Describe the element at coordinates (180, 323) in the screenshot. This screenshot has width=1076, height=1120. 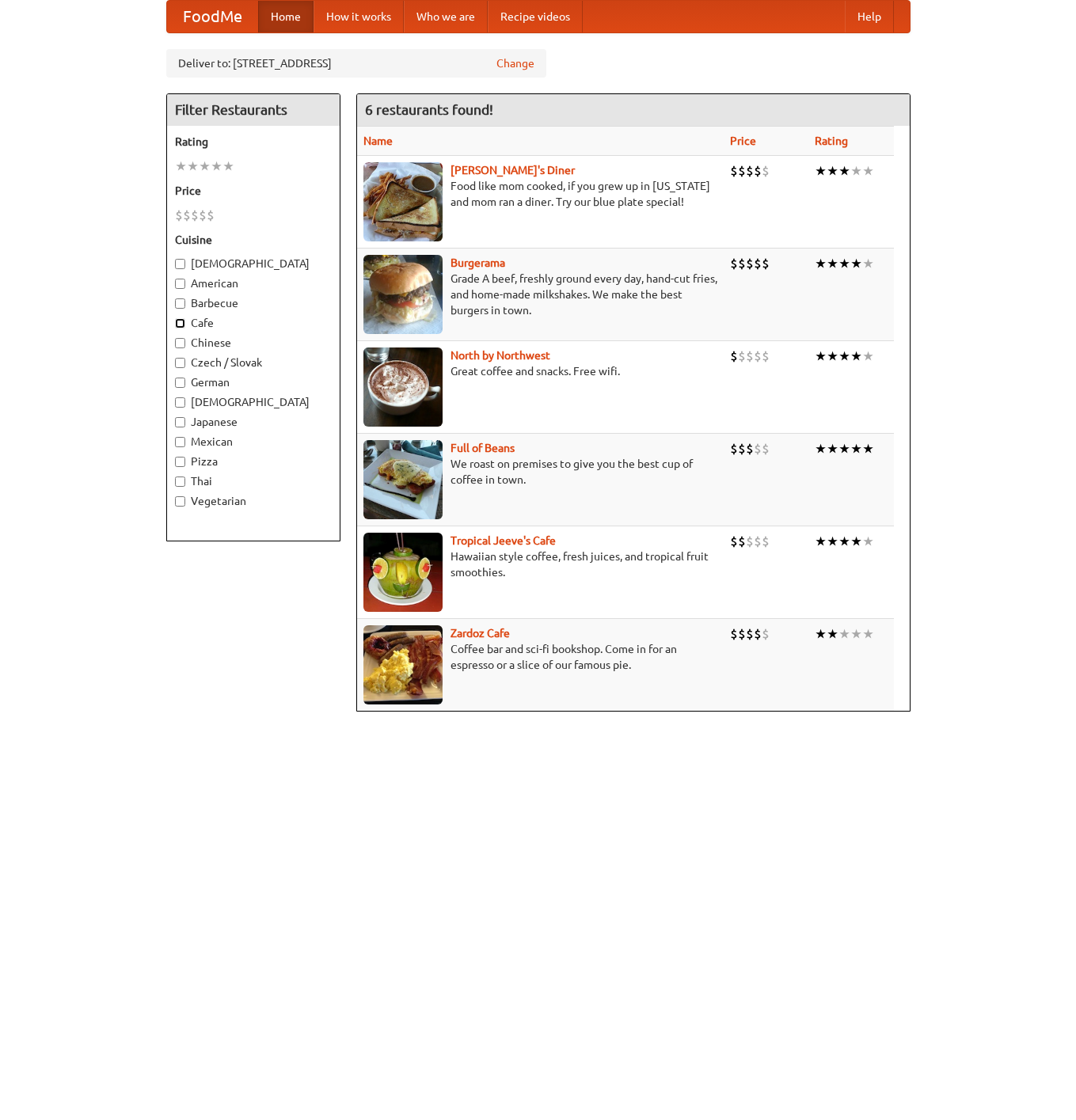
I see `input: Cafe` at that location.